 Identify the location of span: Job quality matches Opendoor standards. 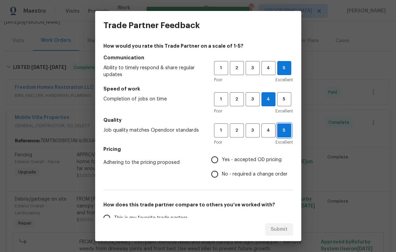
(153, 130).